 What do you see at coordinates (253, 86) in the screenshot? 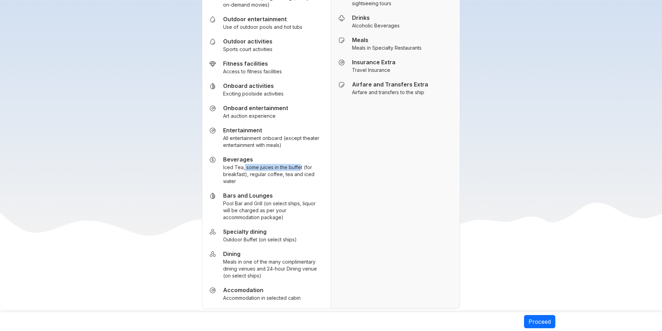
I see `h5: Onboard activities` at bounding box center [253, 86].